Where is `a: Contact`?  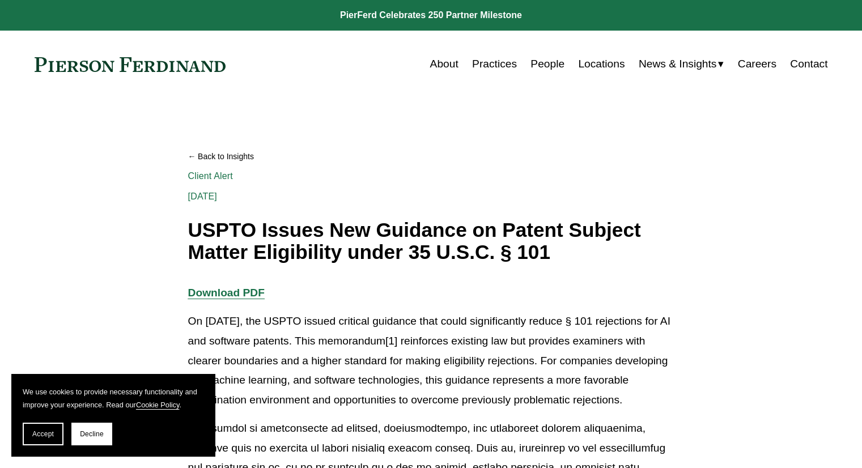
a: Contact is located at coordinates (808, 64).